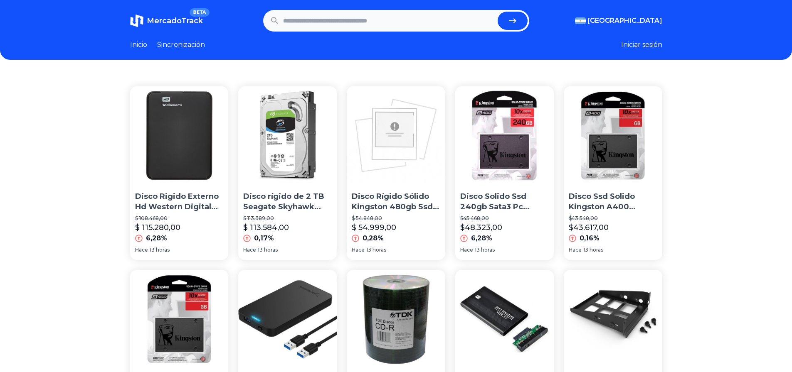  Describe the element at coordinates (258, 218) in the screenshot. I see `font: $ 113.389,00` at that location.